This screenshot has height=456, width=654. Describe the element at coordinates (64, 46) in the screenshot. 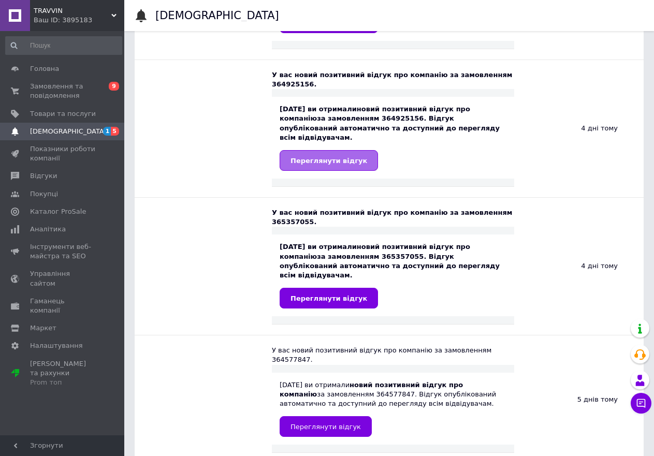

I see `input: Пошук` at that location.